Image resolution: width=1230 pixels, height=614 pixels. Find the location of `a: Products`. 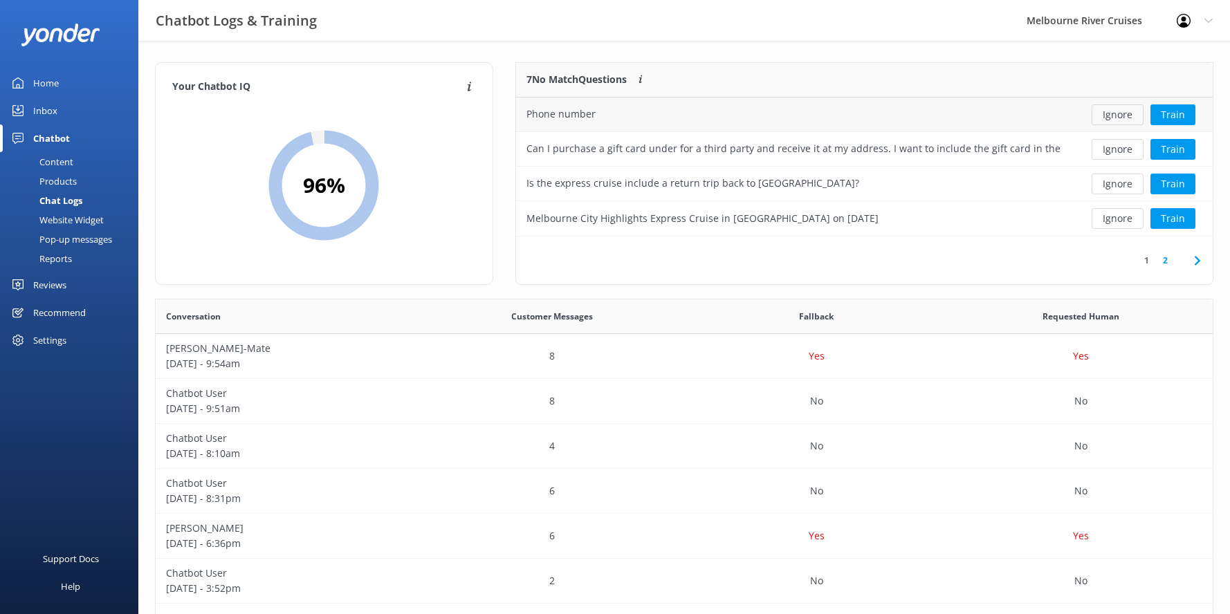

a: Products is located at coordinates (73, 181).